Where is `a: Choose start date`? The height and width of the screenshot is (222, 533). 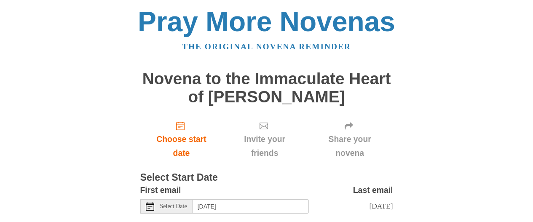
a: Choose start date is located at coordinates (182, 139).